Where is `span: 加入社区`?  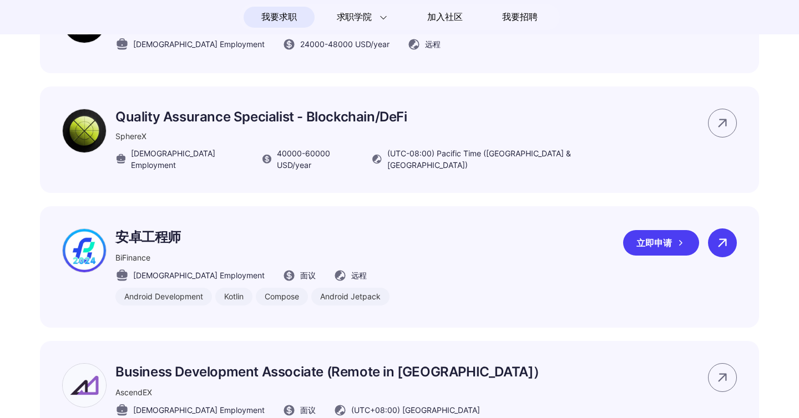
span: 加入社区 is located at coordinates (444, 17).